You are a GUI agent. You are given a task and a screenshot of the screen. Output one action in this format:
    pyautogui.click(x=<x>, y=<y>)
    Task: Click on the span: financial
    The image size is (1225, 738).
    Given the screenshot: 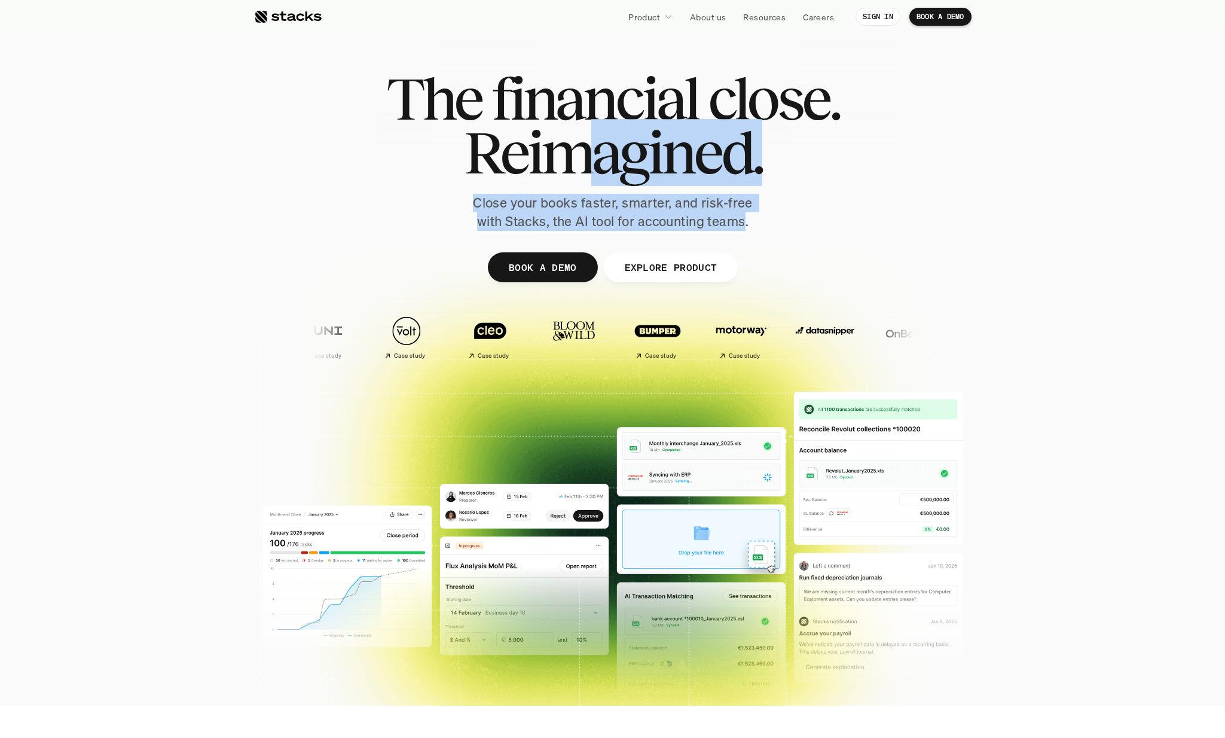 What is the action you would take?
    pyautogui.click(x=594, y=99)
    